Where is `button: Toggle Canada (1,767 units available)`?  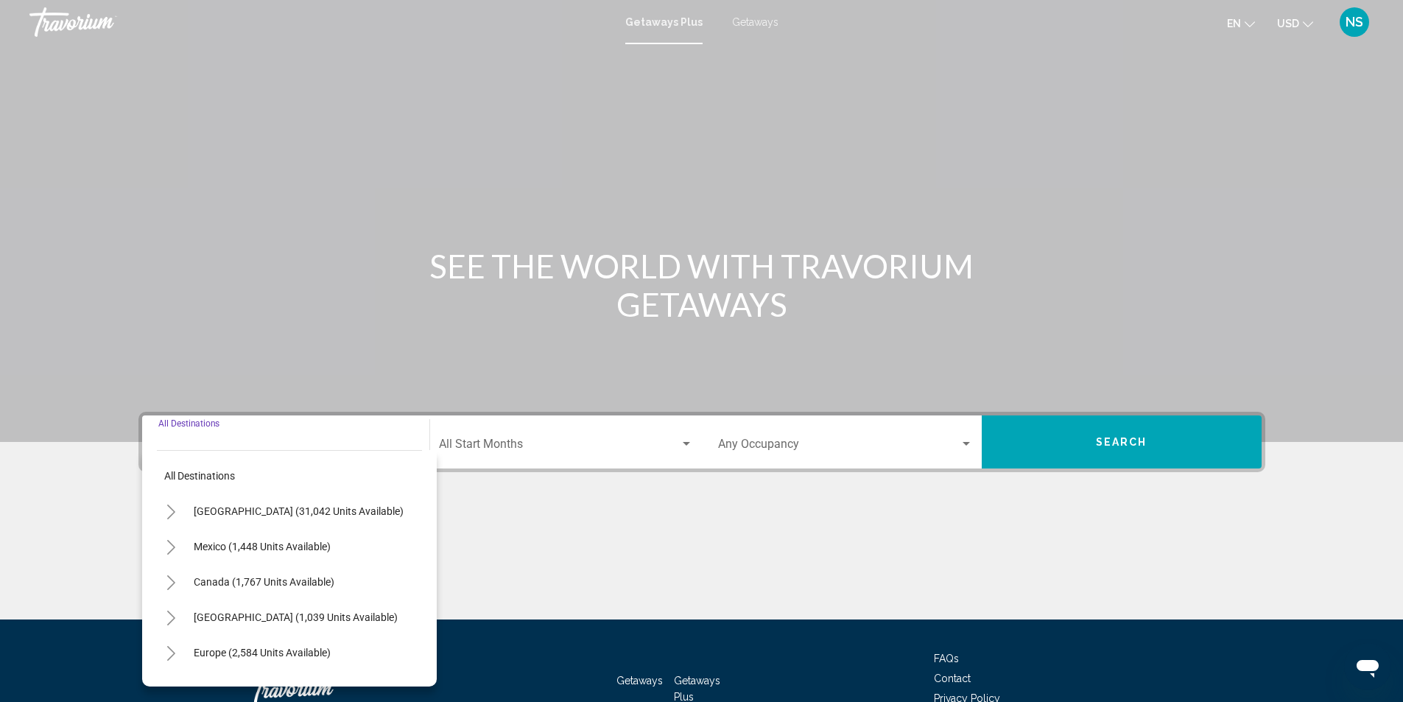 button: Toggle Canada (1,767 units available) is located at coordinates (172, 582).